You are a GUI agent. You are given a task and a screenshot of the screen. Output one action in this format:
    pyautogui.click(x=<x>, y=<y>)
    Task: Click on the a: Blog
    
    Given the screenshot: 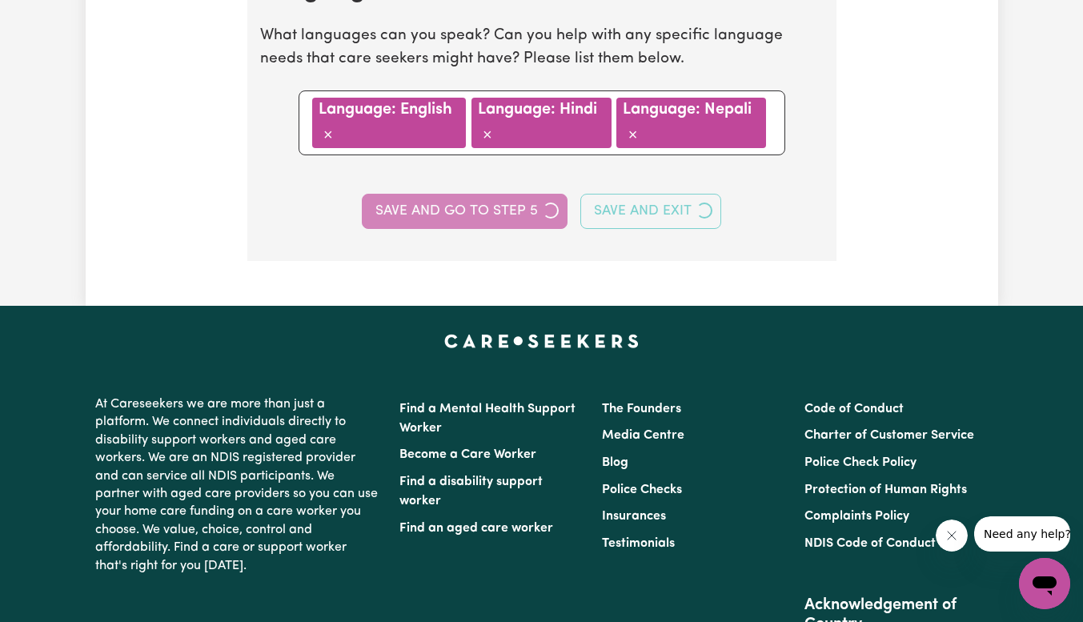 What is the action you would take?
    pyautogui.click(x=615, y=463)
    